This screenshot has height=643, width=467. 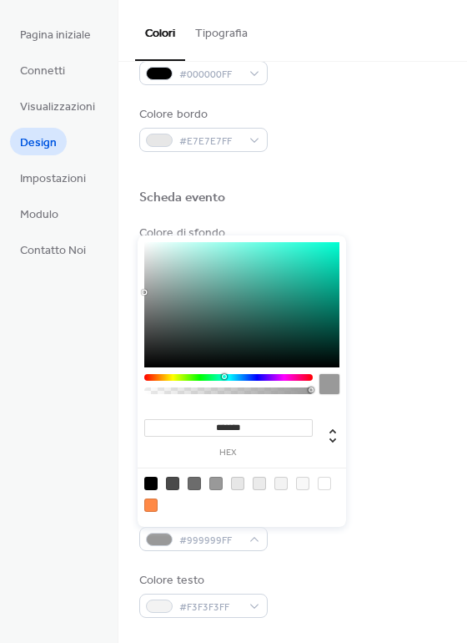 What do you see at coordinates (216, 483) in the screenshot?
I see `div: rgb(153, 153, 153)` at bounding box center [216, 483].